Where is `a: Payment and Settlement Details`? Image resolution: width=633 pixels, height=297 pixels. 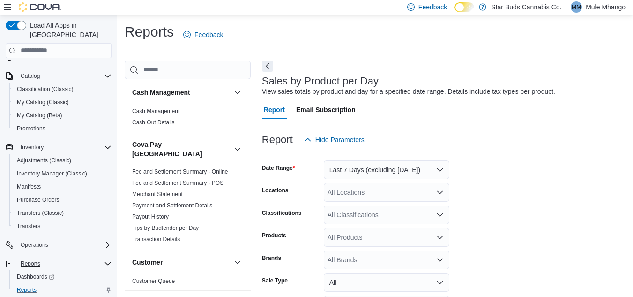 a: Payment and Settlement Details is located at coordinates (172, 205).